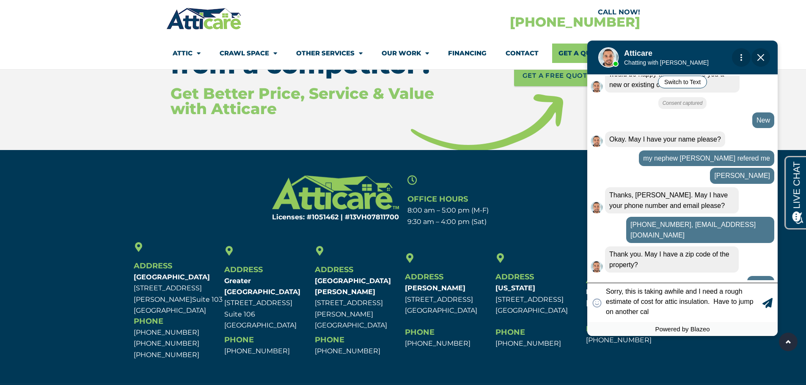 Image resolution: width=806 pixels, height=385 pixels. I want to click on div: New, so click(181, 80).